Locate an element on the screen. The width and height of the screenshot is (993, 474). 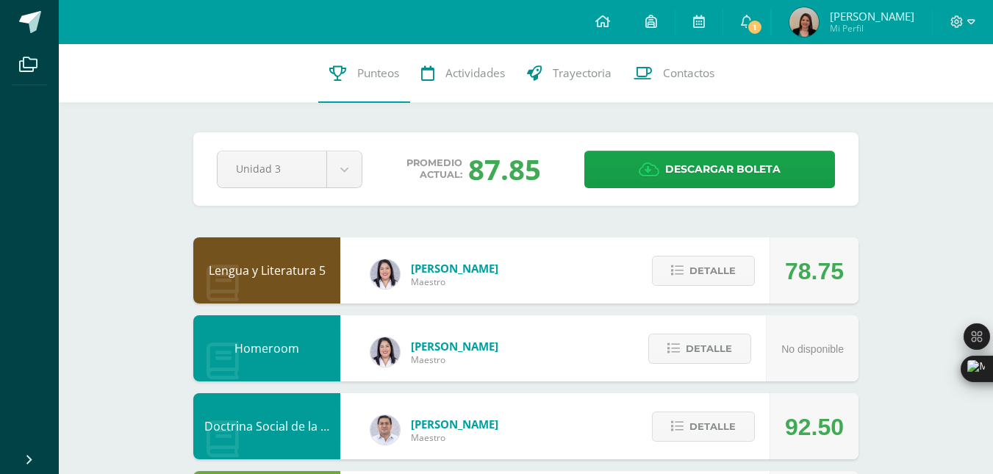
span: Unidad 3 is located at coordinates (272, 168).